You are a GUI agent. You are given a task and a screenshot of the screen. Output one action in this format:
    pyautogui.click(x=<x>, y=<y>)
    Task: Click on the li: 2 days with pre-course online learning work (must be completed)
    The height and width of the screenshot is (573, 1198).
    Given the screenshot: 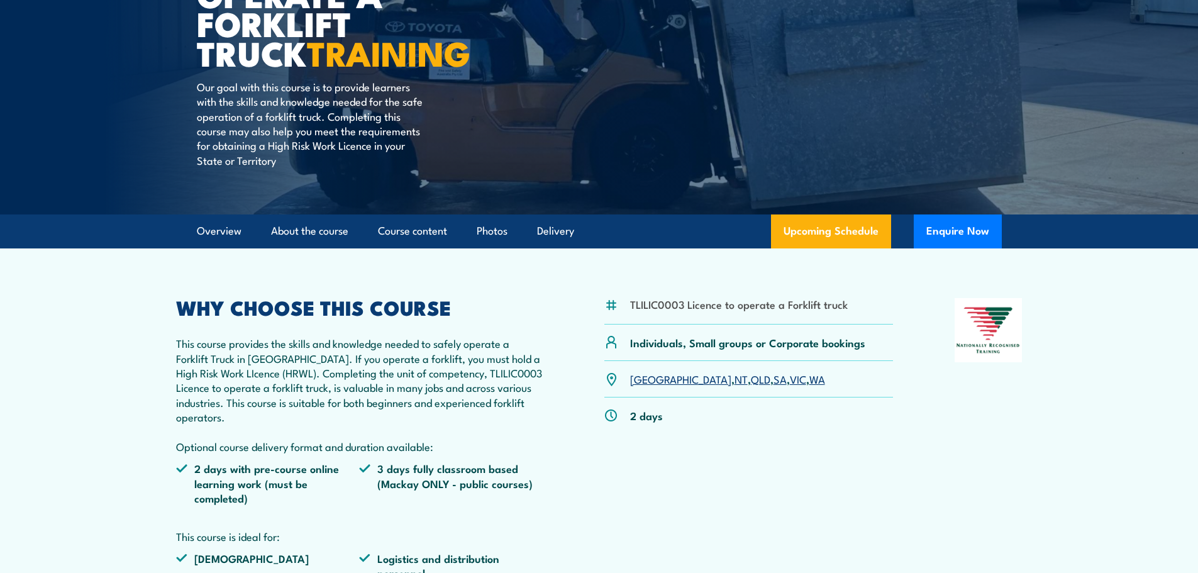 What is the action you would take?
    pyautogui.click(x=268, y=483)
    